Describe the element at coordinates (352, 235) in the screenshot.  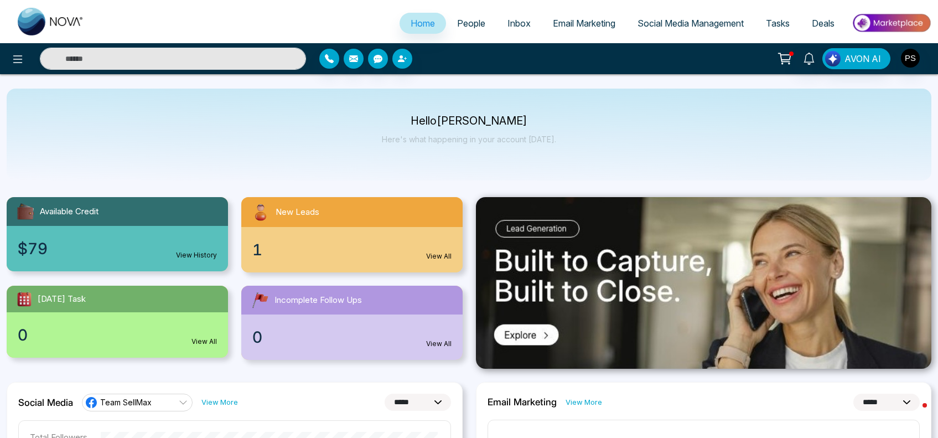
I see `a: New Leads1View All` at that location.